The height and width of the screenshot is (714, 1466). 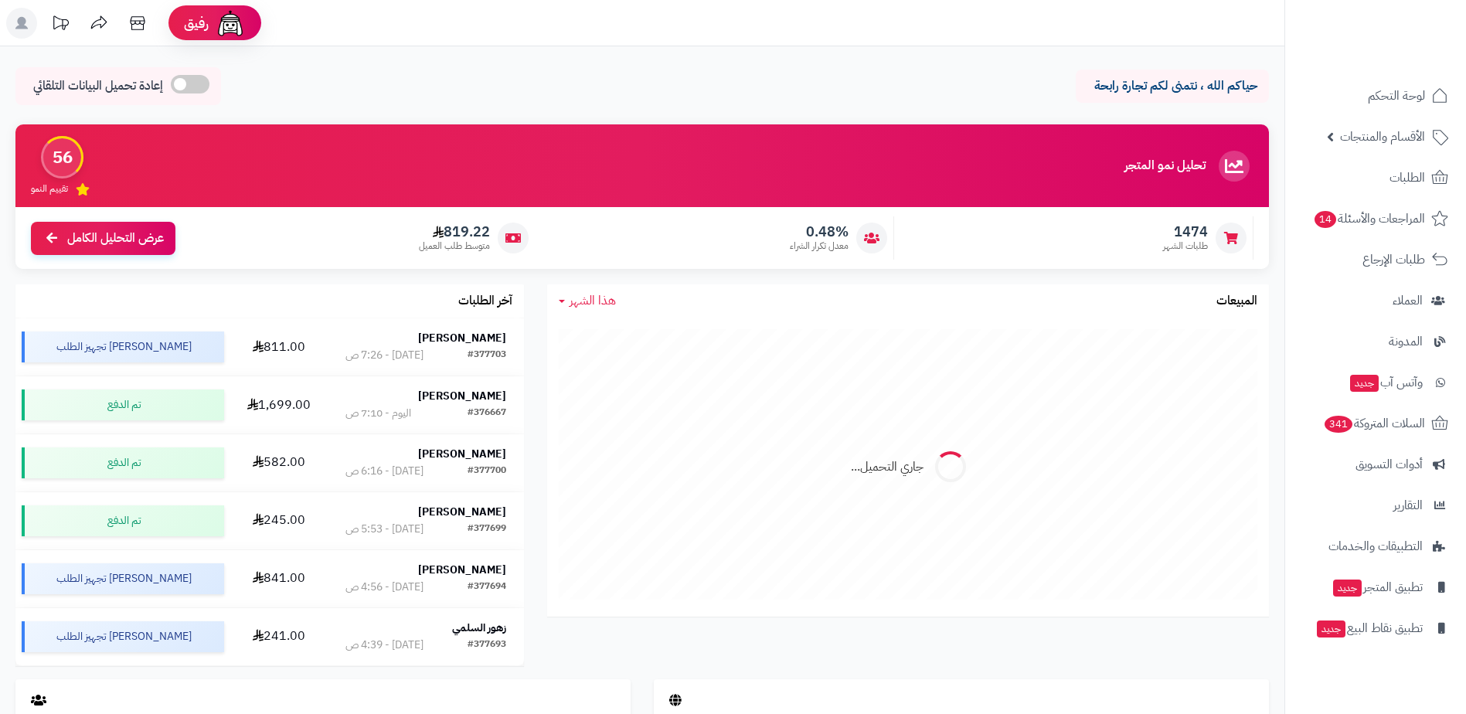 What do you see at coordinates (1186, 232) in the screenshot?
I see `span: 1474` at bounding box center [1186, 232].